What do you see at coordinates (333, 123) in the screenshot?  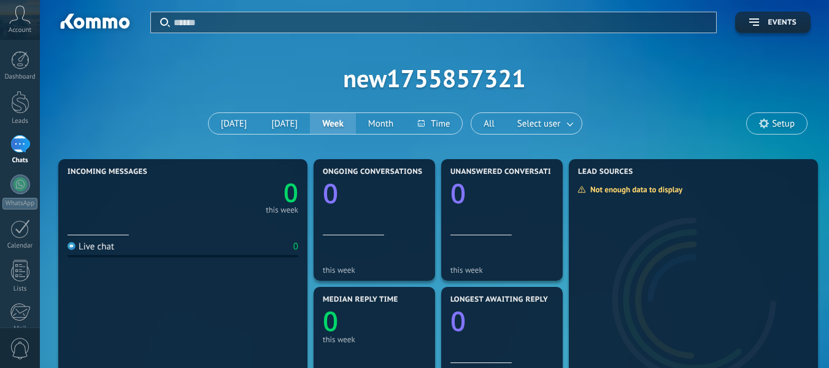 I see `button: Week` at bounding box center [333, 123].